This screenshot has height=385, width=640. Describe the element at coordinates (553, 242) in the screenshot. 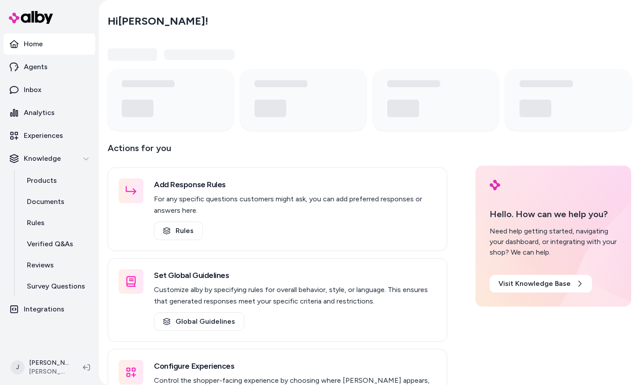

I see `div: Need help getting started, navigating your dashboard, or integrating with your shop? We can help.` at that location.